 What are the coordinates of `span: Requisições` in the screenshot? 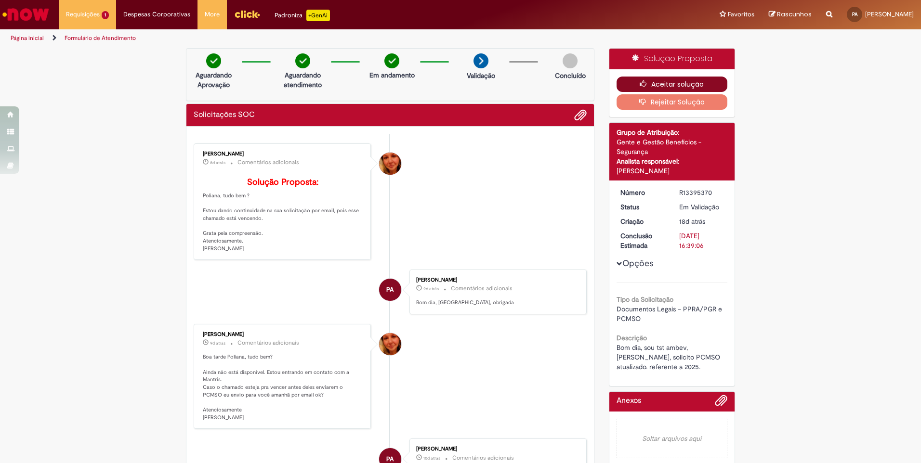 It's located at (83, 14).